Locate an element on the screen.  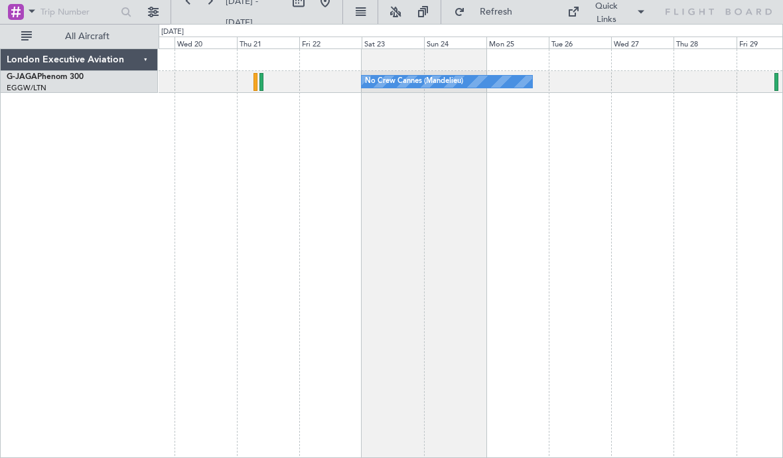
span: G-JAGA is located at coordinates (22, 77).